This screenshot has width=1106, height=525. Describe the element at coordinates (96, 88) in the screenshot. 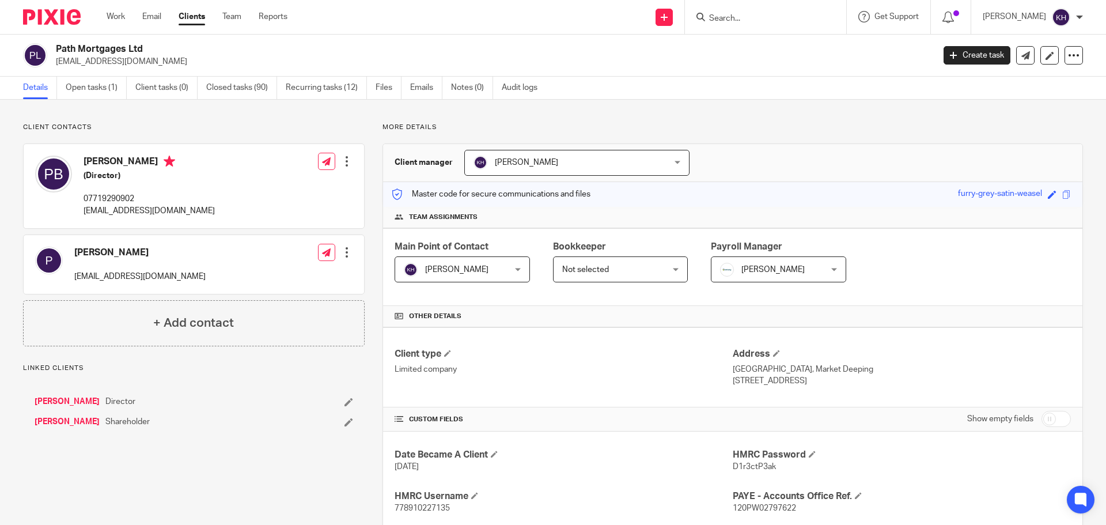

I see `a: Open tasks (1)` at that location.